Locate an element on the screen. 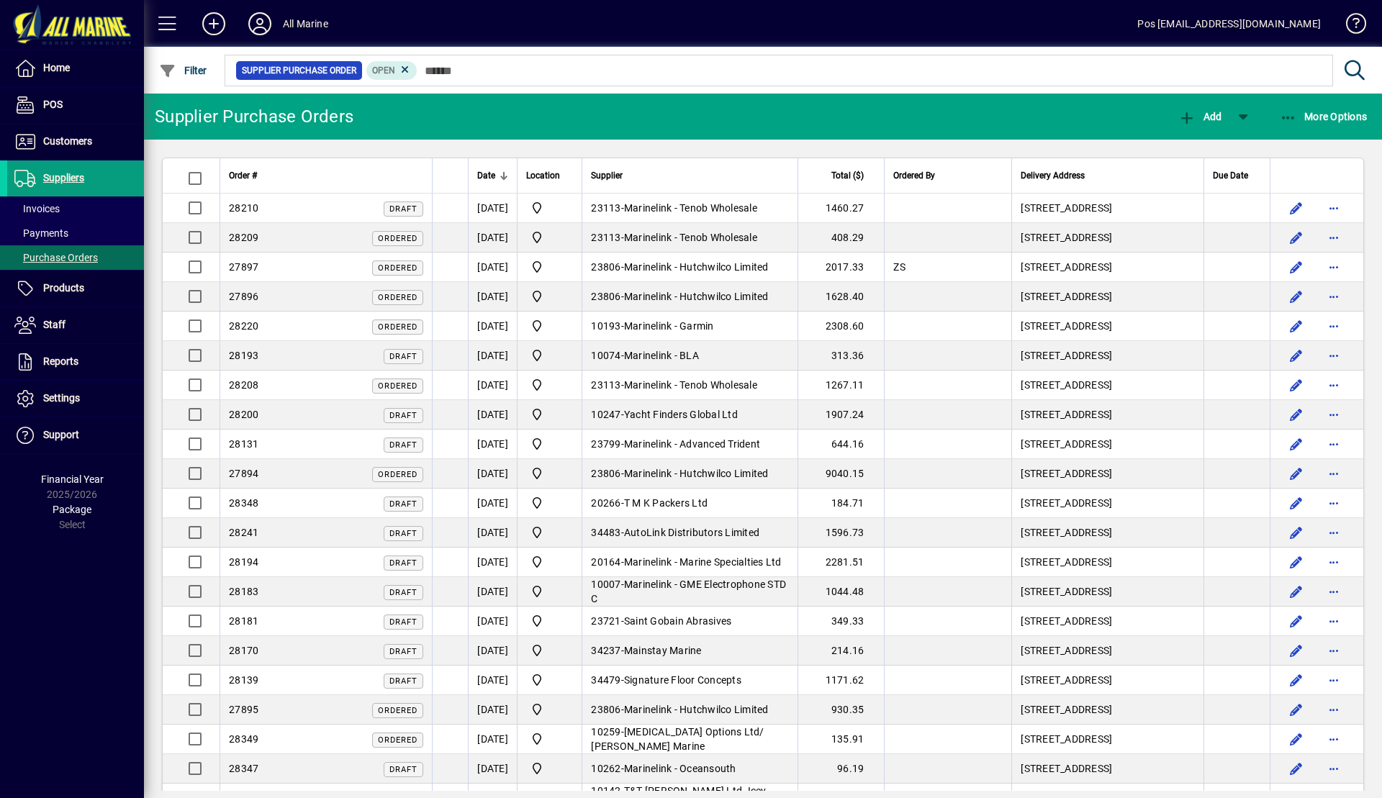 The height and width of the screenshot is (798, 1382). span: Financial Year is located at coordinates (72, 479).